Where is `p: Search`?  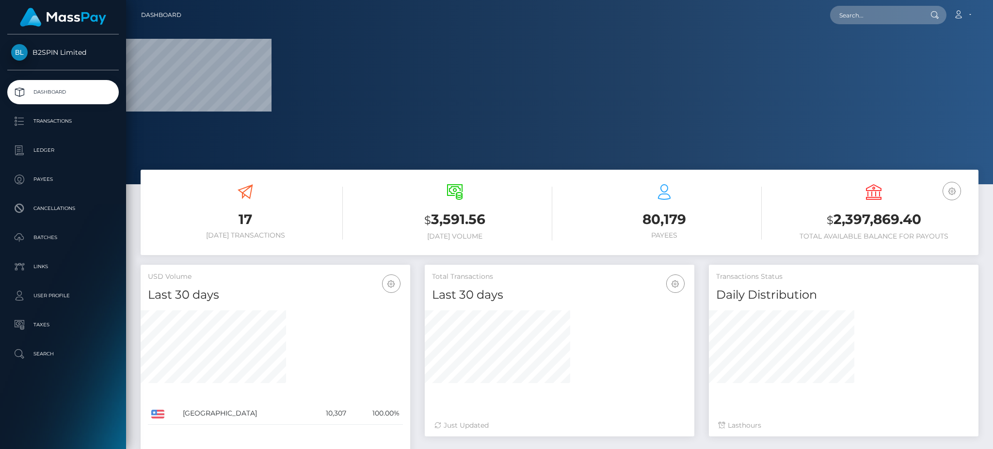
p: Search is located at coordinates (63, 354).